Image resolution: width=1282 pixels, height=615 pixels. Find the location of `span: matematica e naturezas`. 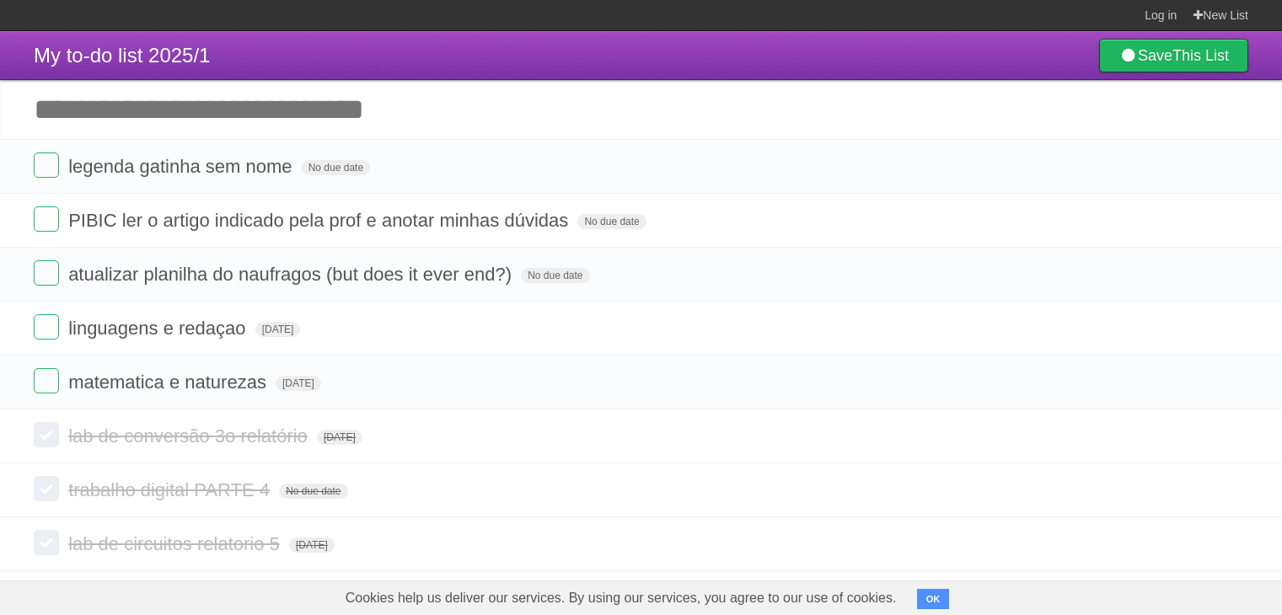

span: matematica e naturezas is located at coordinates (169, 382).